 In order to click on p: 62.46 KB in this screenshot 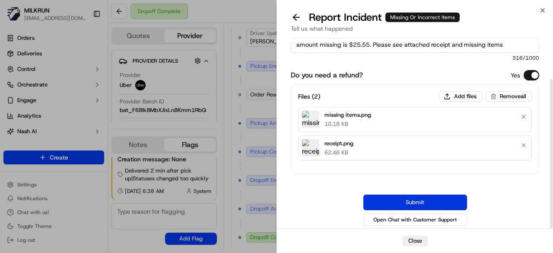, I will do `click(339, 153)`.